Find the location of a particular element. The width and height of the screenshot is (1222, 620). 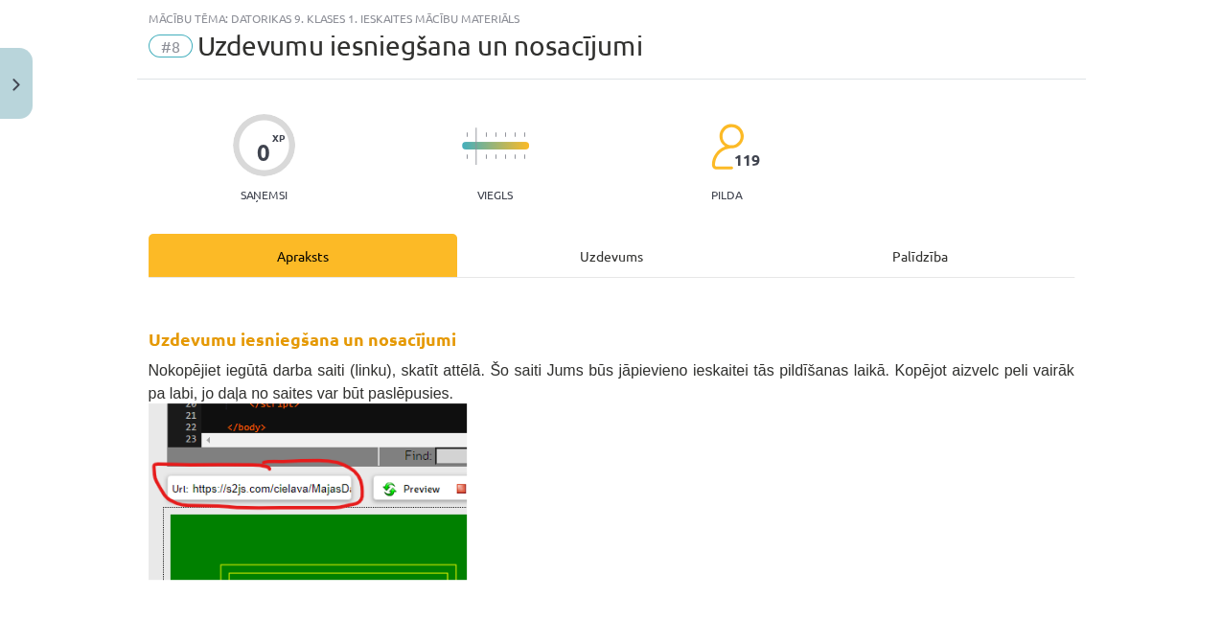

div: Apraksts is located at coordinates (303, 255).